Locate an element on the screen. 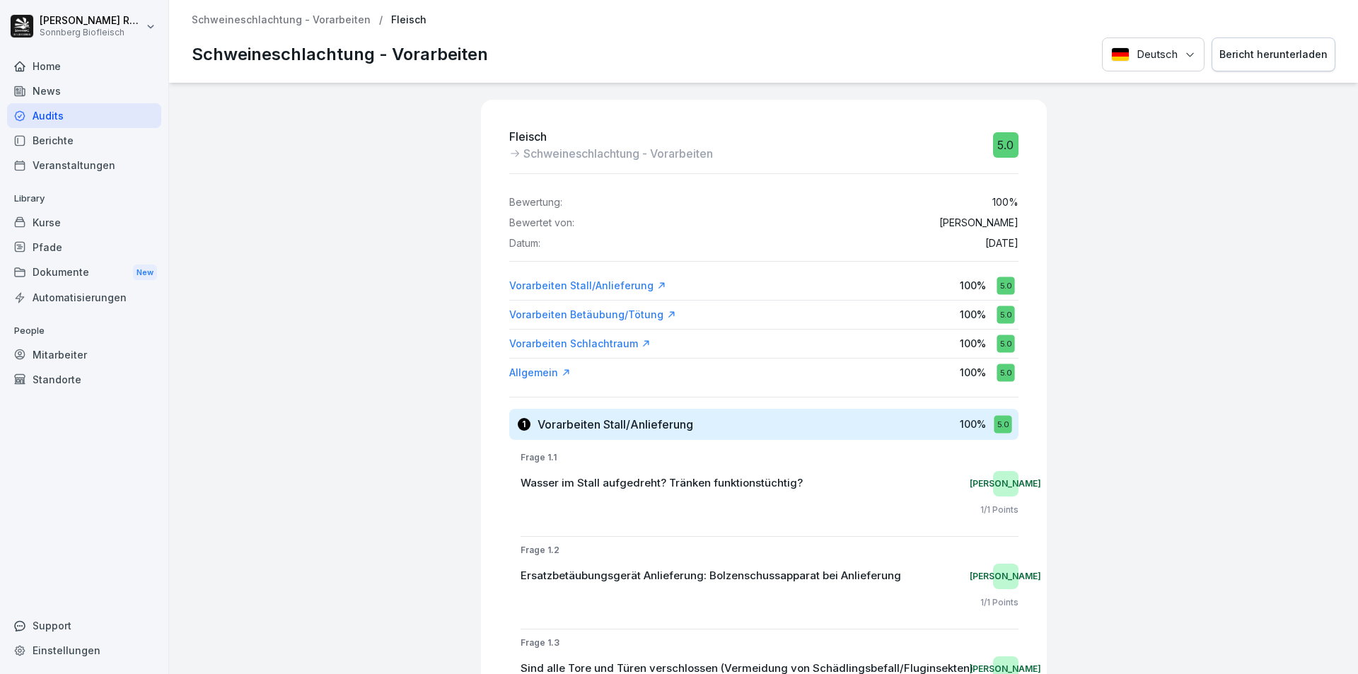 The height and width of the screenshot is (674, 1358). p: Library is located at coordinates (84, 199).